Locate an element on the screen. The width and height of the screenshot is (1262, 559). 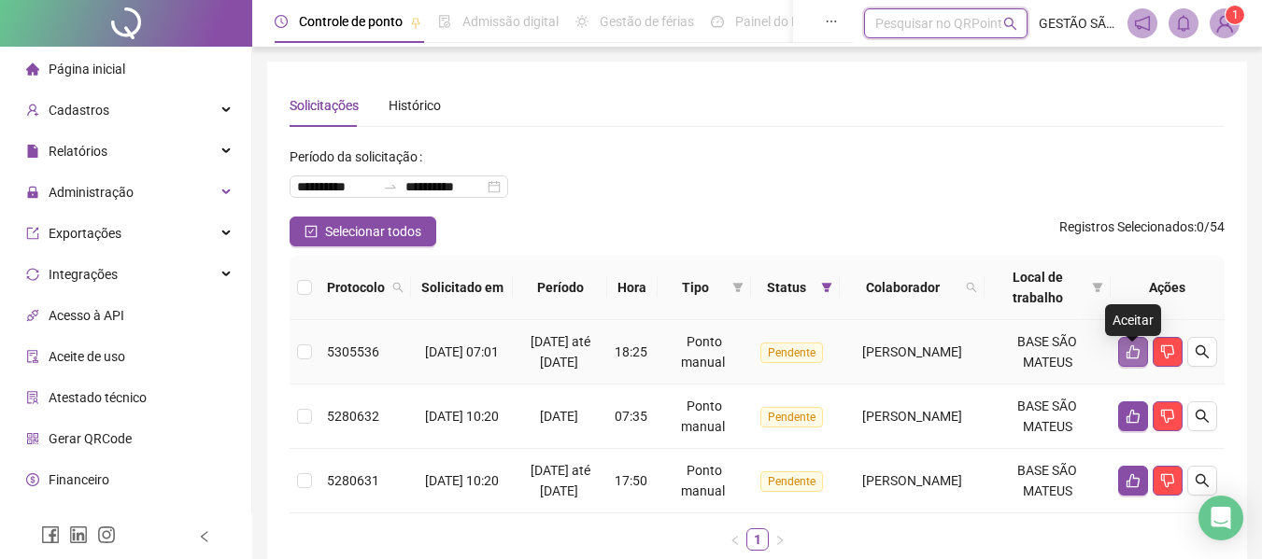
span: to is located at coordinates (390, 187).